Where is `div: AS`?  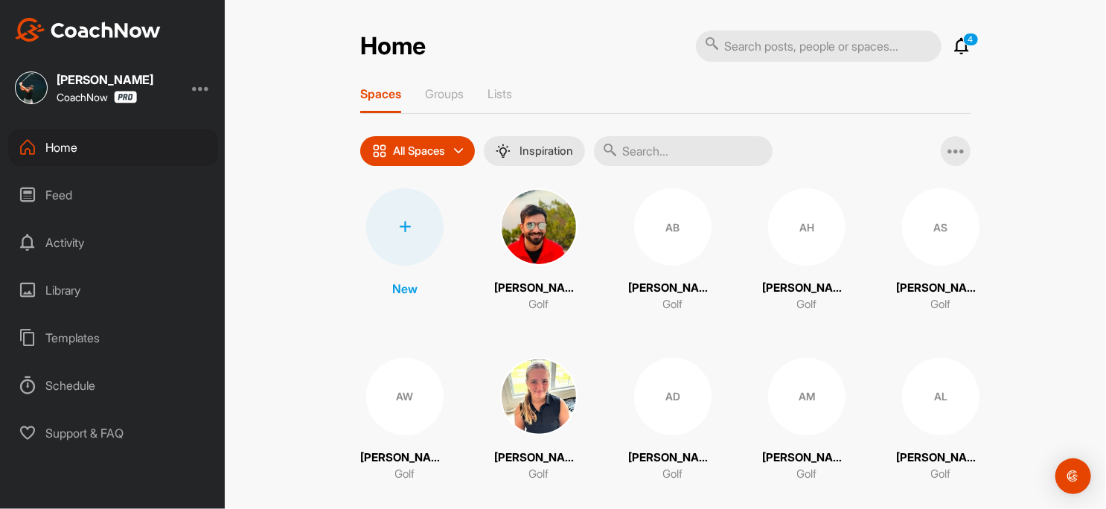 div: AS is located at coordinates (941, 227).